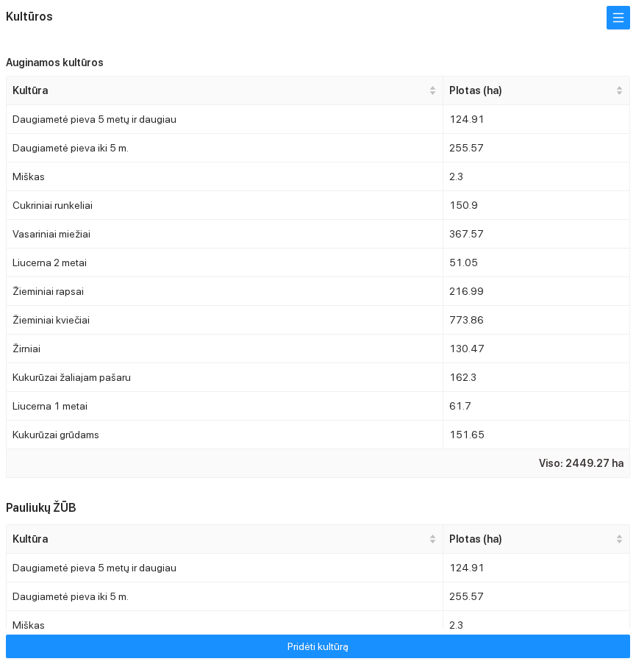 This screenshot has height=664, width=636. Describe the element at coordinates (318, 507) in the screenshot. I see `h2: Pauliukų ŽŪB` at that location.